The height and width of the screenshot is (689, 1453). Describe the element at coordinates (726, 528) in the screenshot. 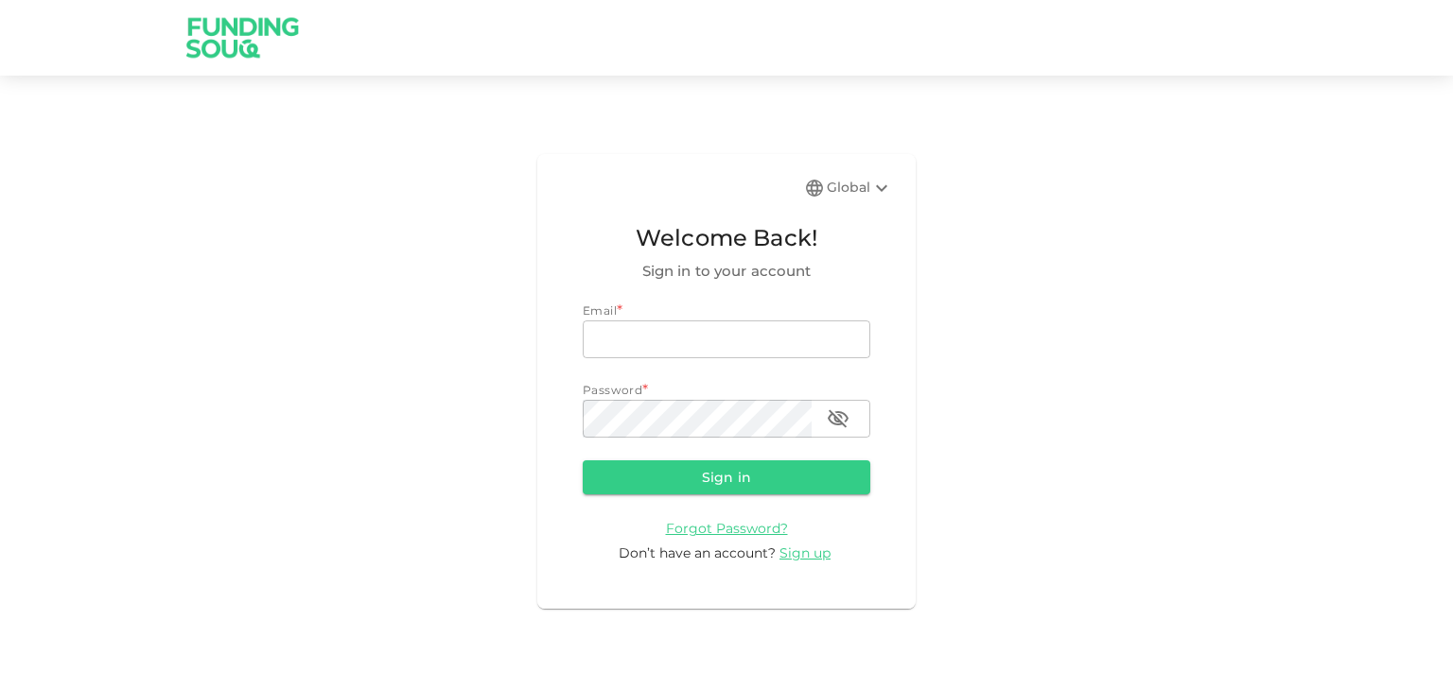

I see `a: Forgot Password?` at that location.